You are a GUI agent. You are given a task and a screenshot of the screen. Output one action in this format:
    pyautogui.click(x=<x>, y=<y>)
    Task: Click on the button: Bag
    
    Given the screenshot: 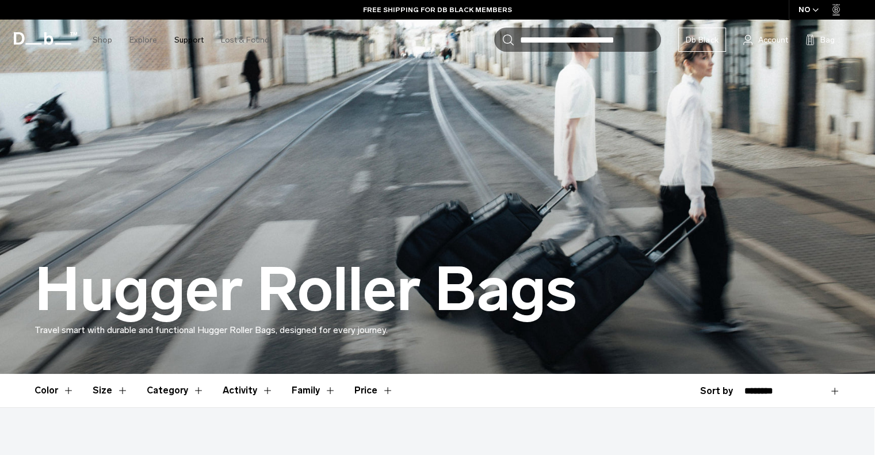 What is the action you would take?
    pyautogui.click(x=820, y=40)
    